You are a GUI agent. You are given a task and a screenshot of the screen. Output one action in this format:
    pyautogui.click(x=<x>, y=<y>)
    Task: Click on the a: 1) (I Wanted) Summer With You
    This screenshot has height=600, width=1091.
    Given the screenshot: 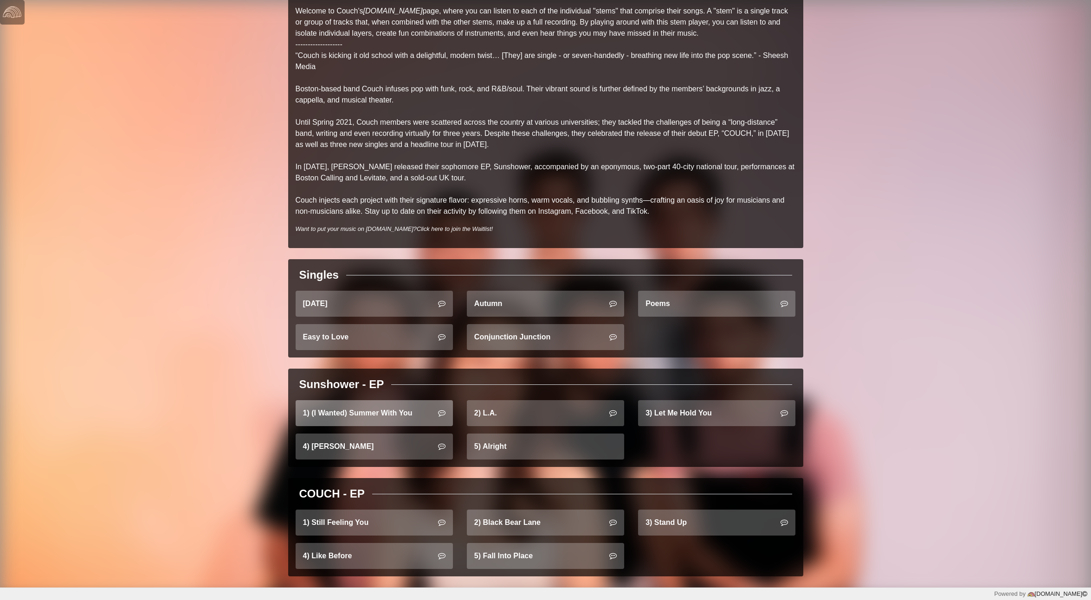 What is the action you would take?
    pyautogui.click(x=374, y=413)
    